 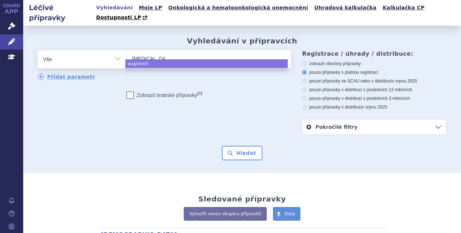 What do you see at coordinates (66, 77) in the screenshot?
I see `a: Přidat parametr` at bounding box center [66, 77].